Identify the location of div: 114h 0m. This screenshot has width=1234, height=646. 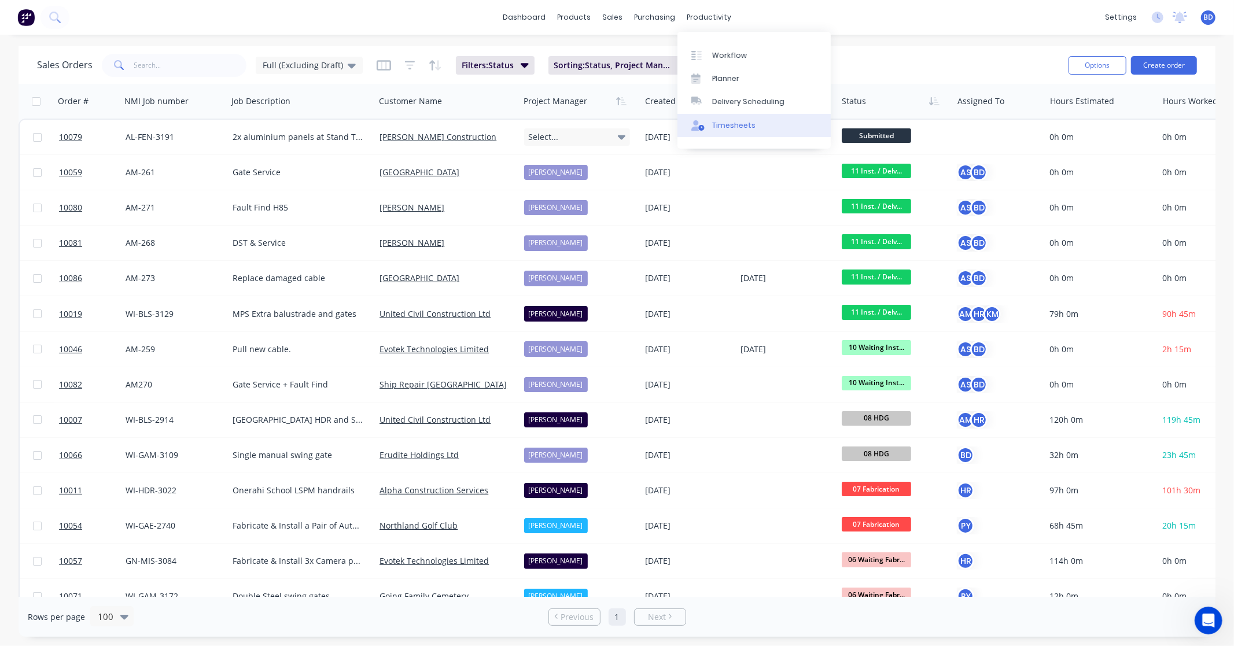
(1099, 561).